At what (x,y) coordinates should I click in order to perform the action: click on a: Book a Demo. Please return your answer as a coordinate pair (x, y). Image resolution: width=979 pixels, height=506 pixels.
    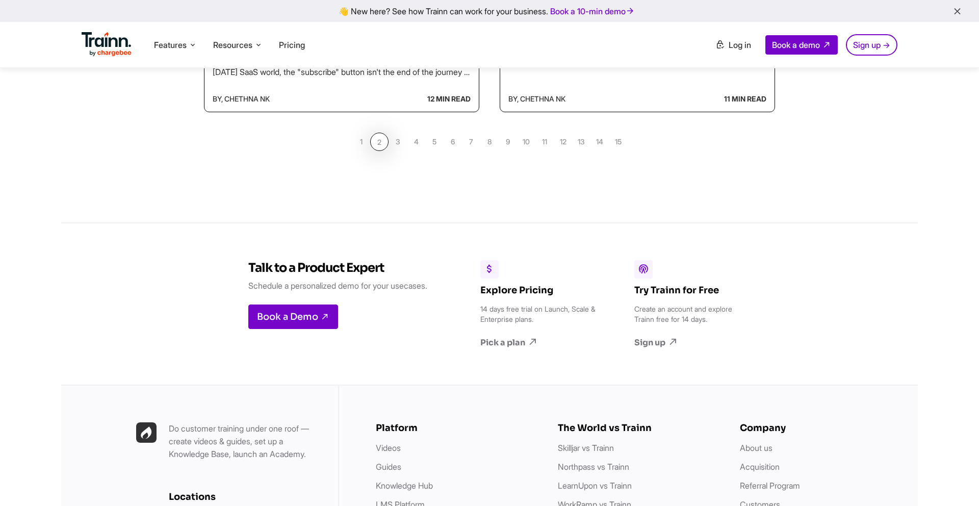
    Looking at the image, I should click on (293, 316).